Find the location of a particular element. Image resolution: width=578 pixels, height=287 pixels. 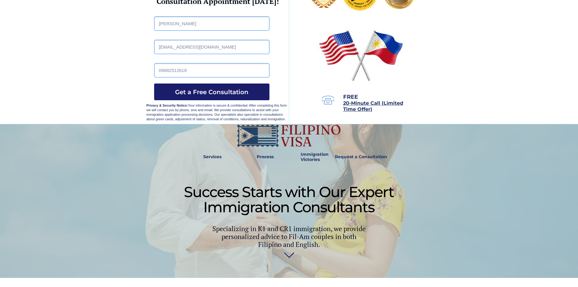

a: Services is located at coordinates (213, 157).